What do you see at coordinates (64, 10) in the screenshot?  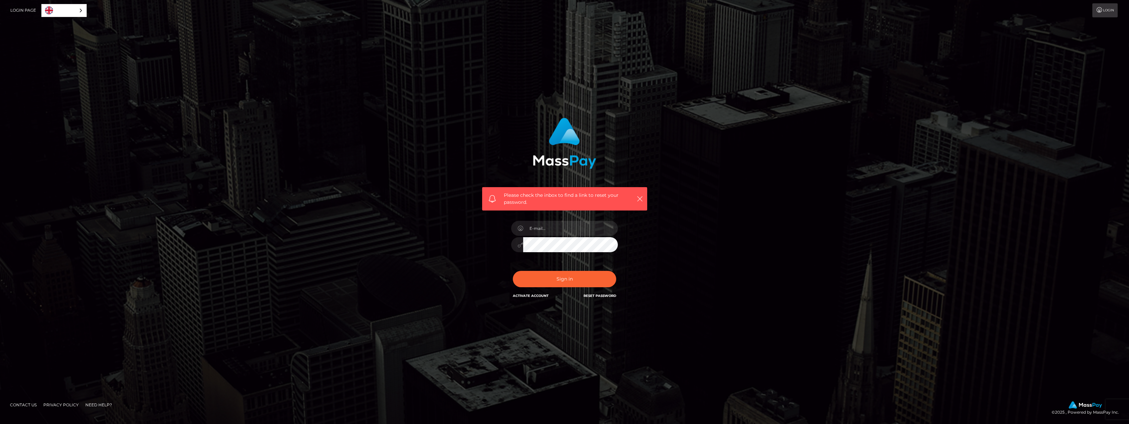 I see `aside: Language selected: English` at bounding box center [64, 10].